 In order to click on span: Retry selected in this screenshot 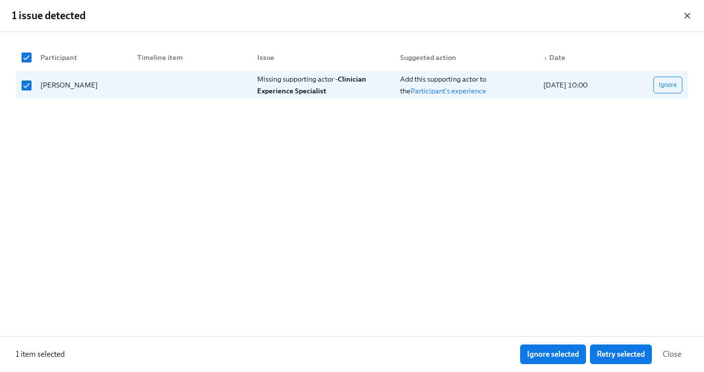, I will do `click(620, 354)`.